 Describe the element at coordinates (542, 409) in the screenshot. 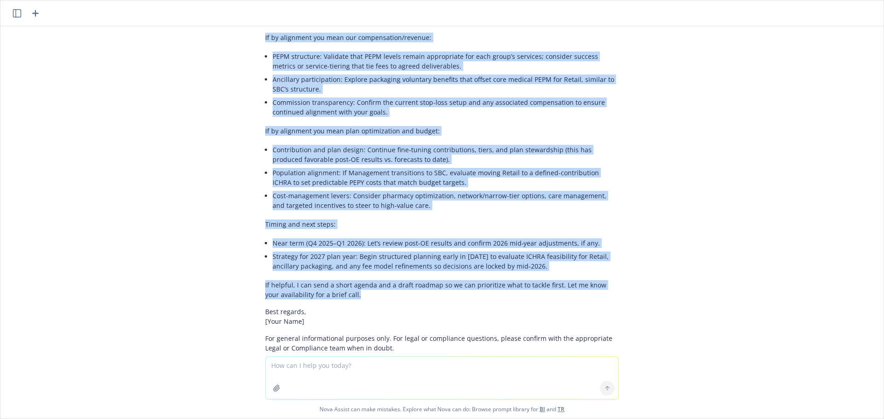

I see `a: BI` at that location.